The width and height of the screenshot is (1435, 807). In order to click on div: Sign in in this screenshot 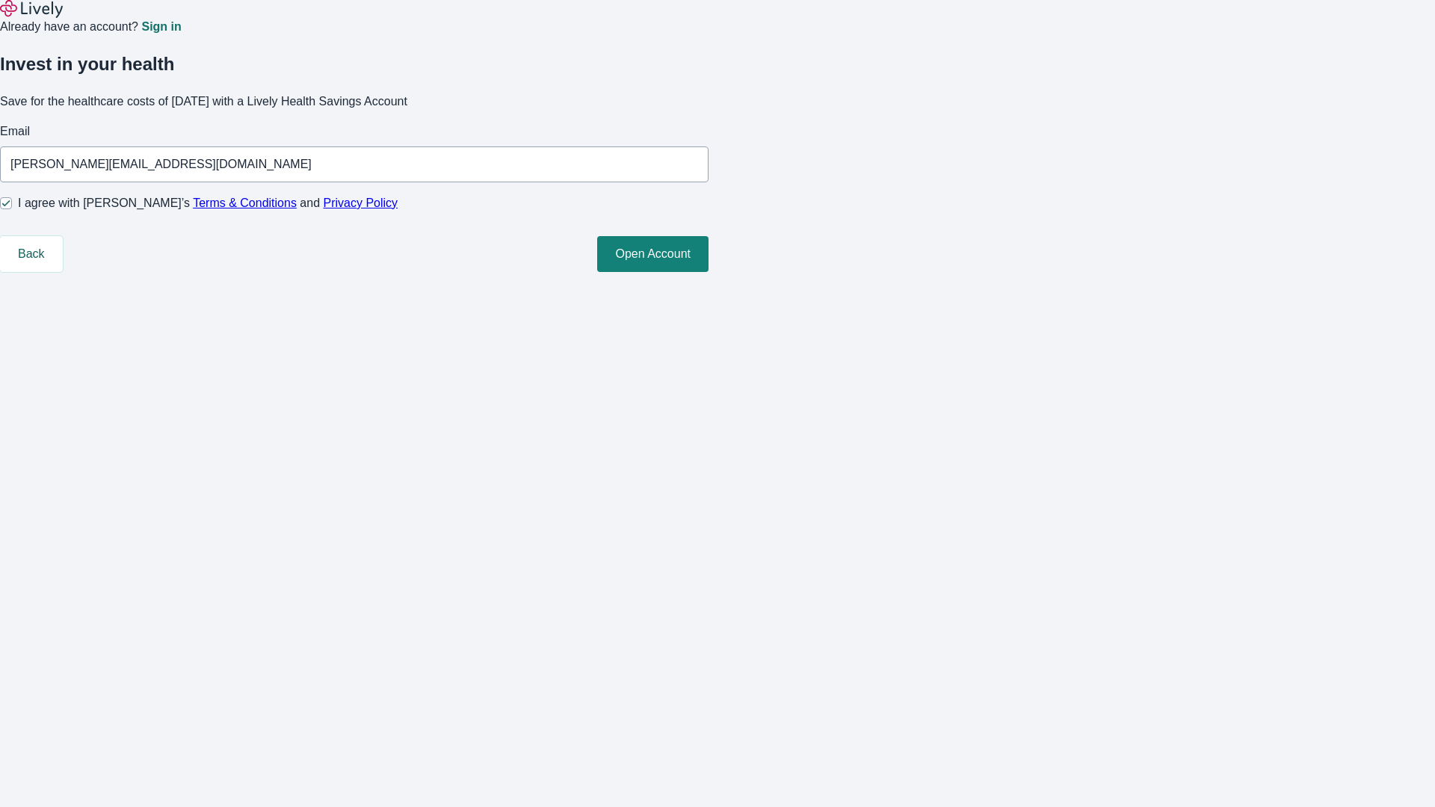, I will do `click(161, 27)`.